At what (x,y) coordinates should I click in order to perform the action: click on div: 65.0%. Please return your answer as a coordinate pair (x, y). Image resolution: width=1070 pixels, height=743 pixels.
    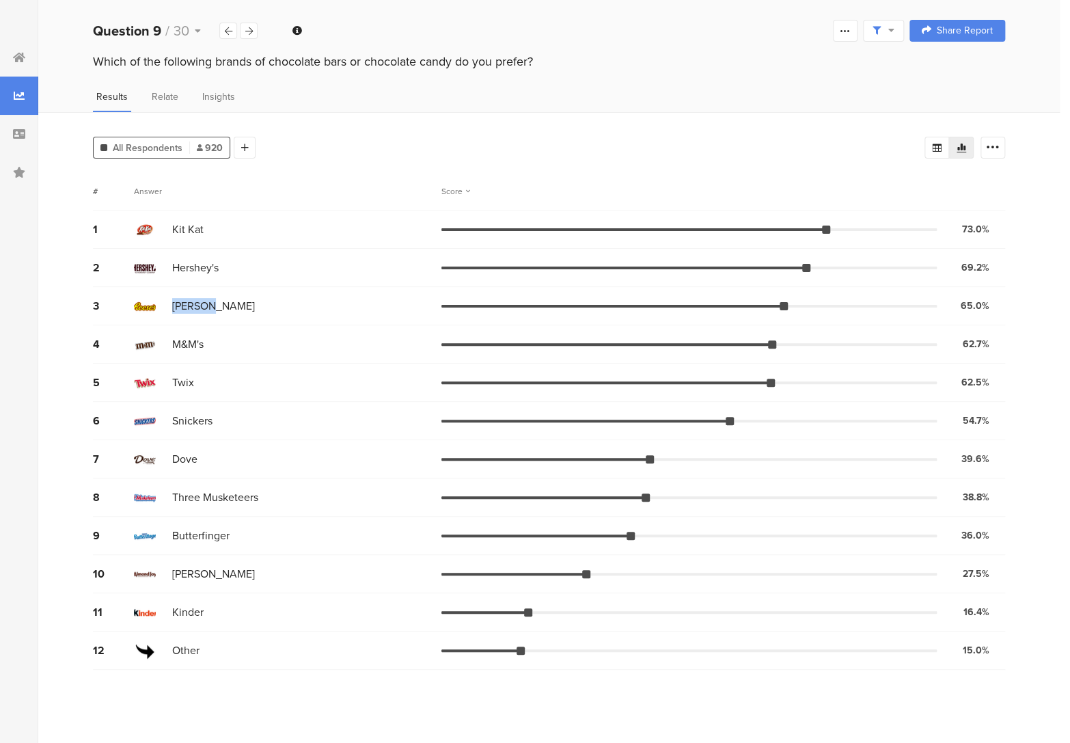
    Looking at the image, I should click on (975, 305).